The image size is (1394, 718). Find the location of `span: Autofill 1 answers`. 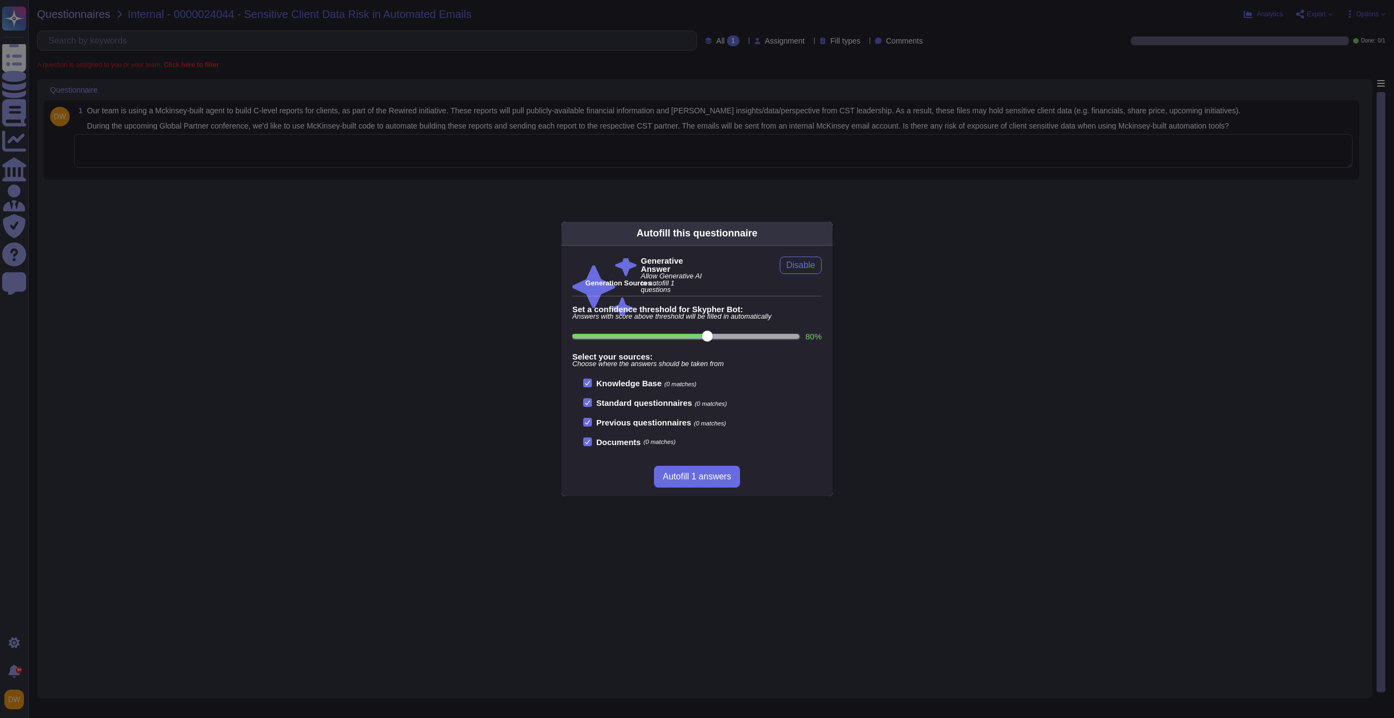

span: Autofill 1 answers is located at coordinates (696, 476).